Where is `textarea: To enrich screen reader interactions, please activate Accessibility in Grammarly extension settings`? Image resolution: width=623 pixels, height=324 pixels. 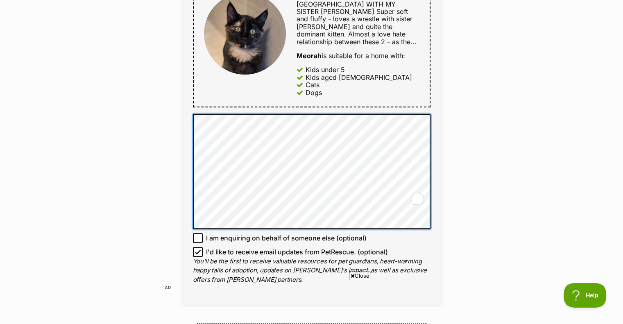 textarea: To enrich screen reader interactions, please activate Accessibility in Grammarly extension settings is located at coordinates (312, 171).